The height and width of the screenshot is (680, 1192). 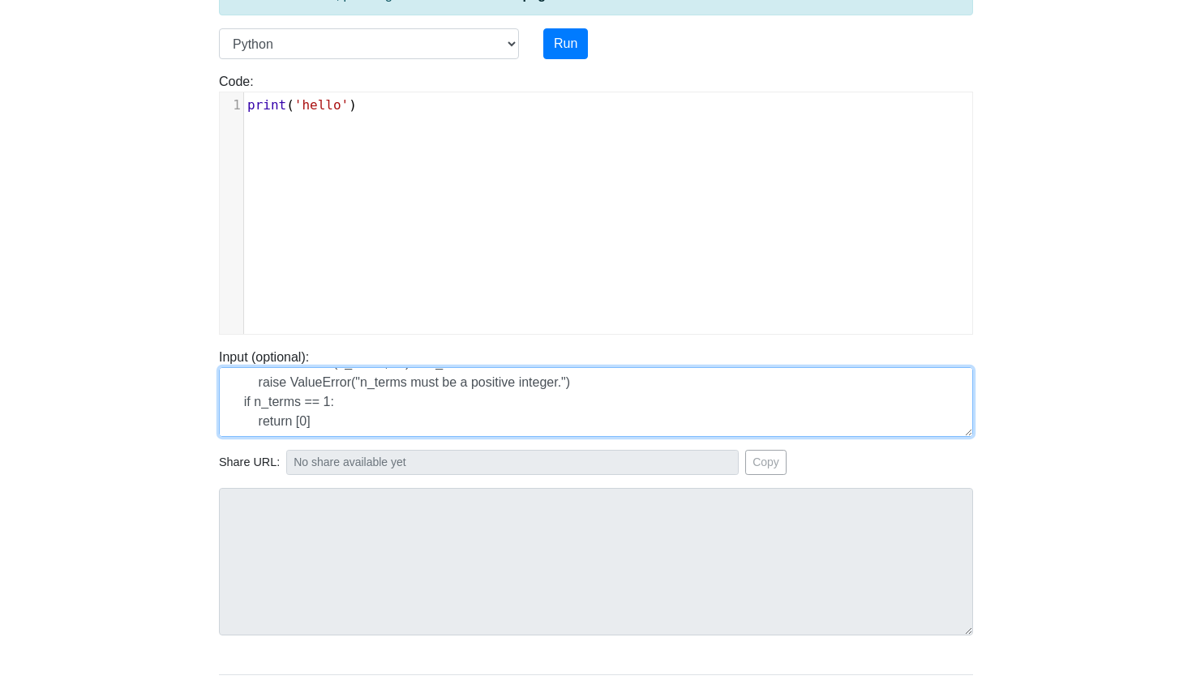 What do you see at coordinates (596, 393) in the screenshot?
I see `div: Input (optional):` at bounding box center [596, 393].